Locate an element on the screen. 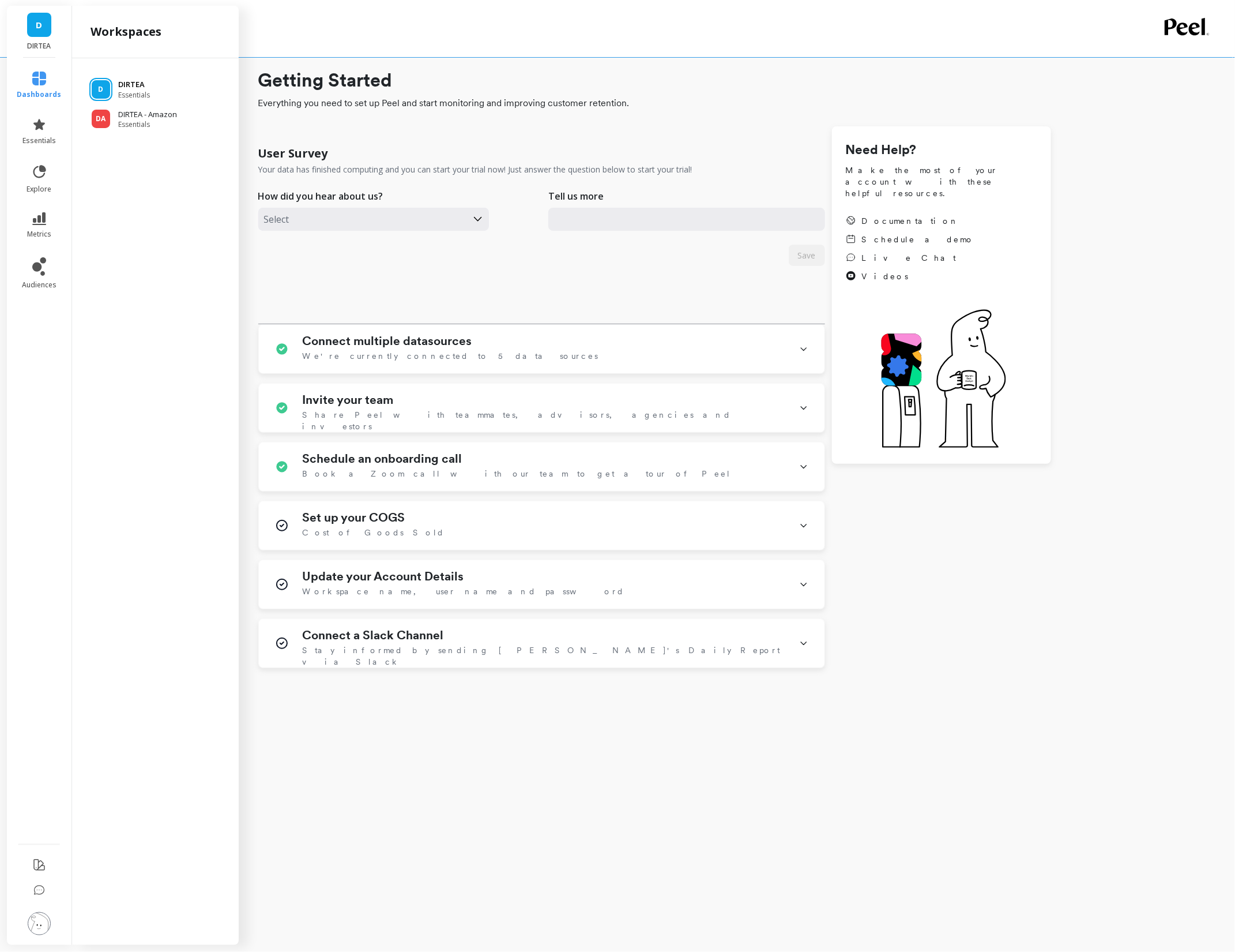 Image resolution: width=1235 pixels, height=952 pixels. h2: workspaces is located at coordinates (126, 32).